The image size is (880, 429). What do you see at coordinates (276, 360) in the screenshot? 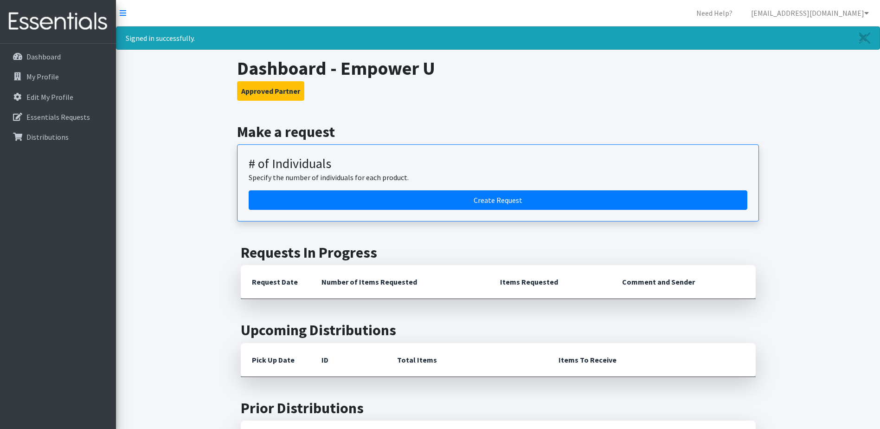
I see `th: Pick Up Date` at bounding box center [276, 360].